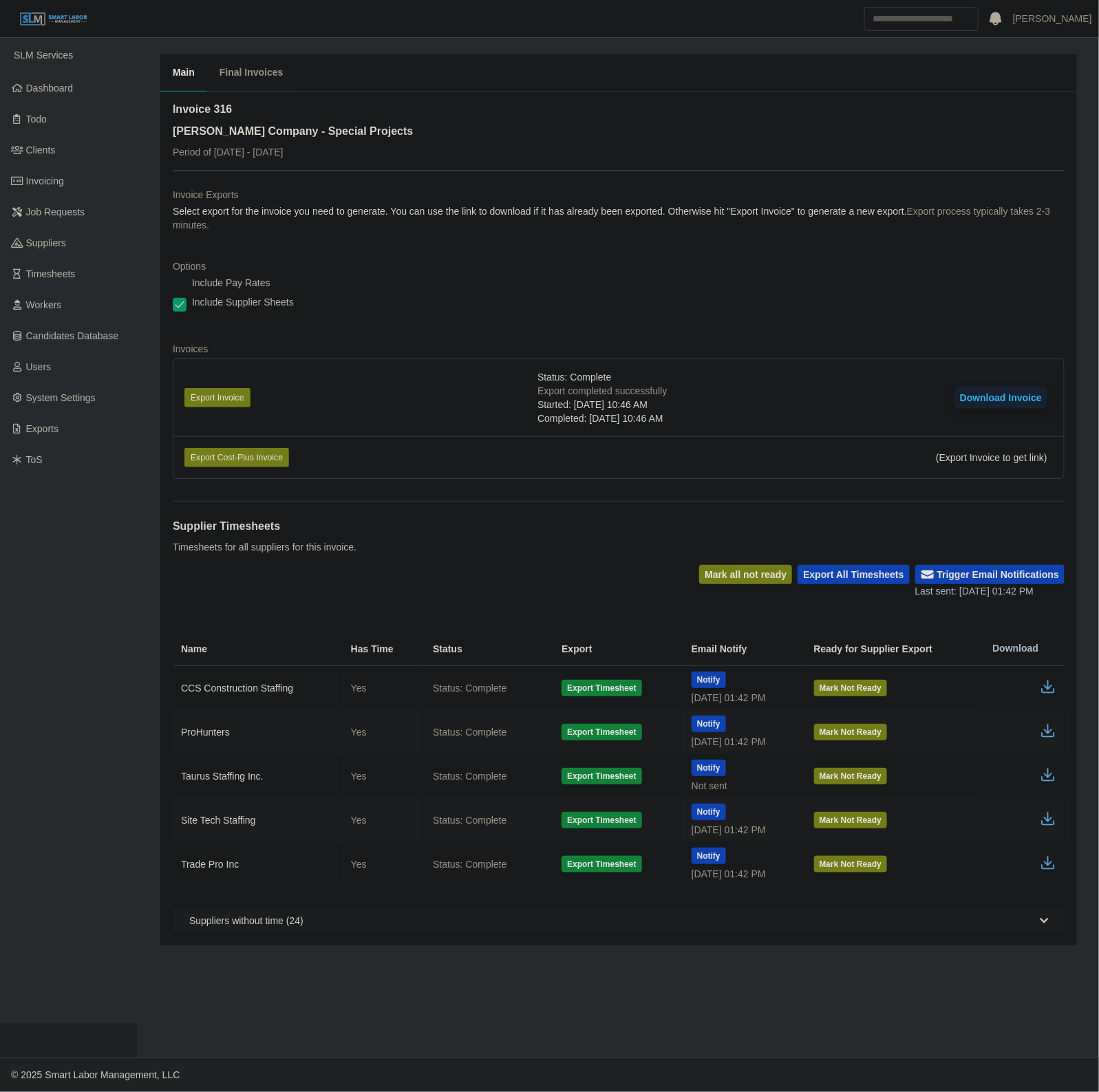 Image resolution: width=1099 pixels, height=1092 pixels. I want to click on span: (Export Invoice to get link), so click(992, 458).